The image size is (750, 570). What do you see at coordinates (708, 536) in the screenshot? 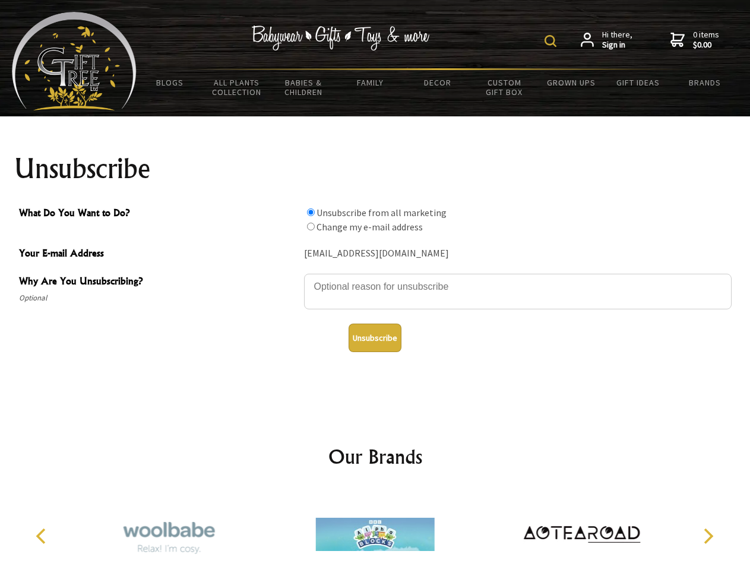
I see `button: Next` at bounding box center [708, 536].